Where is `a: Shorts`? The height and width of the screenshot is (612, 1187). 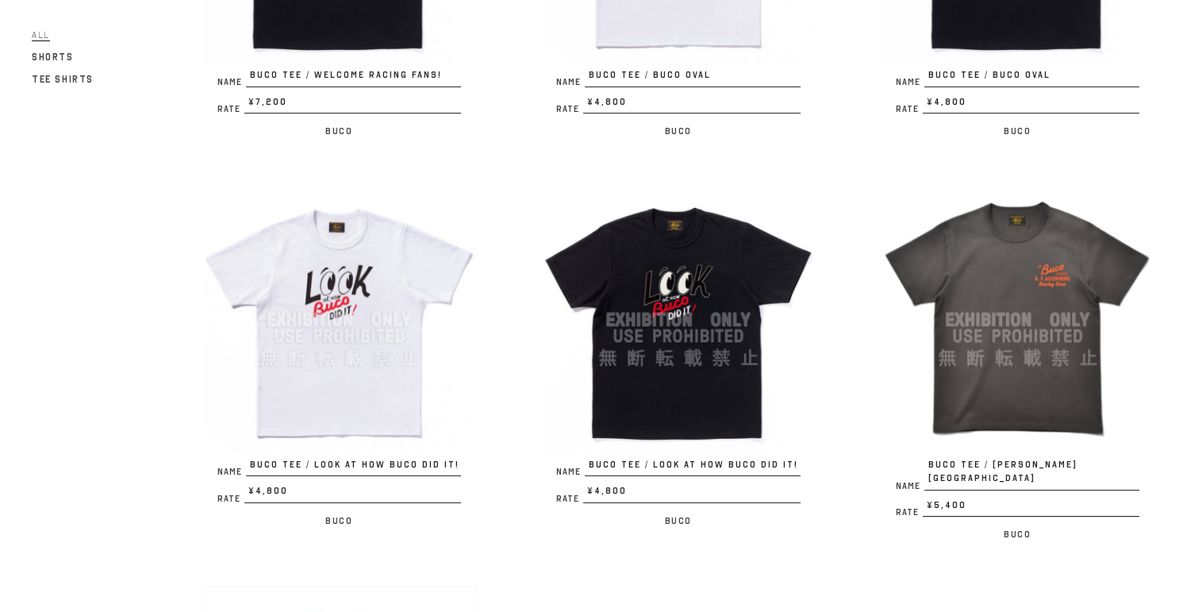
a: Shorts is located at coordinates (52, 57).